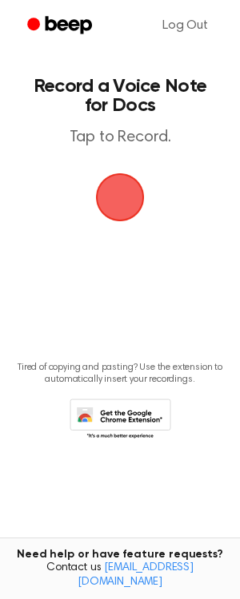 The width and height of the screenshot is (240, 599). What do you see at coordinates (120, 96) in the screenshot?
I see `h1: Record a Voice Note for Docs` at bounding box center [120, 96].